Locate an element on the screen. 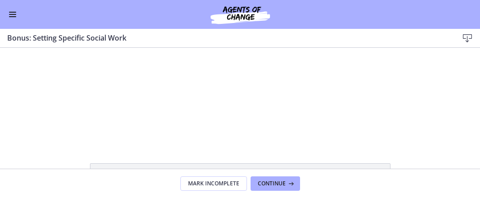 The height and width of the screenshot is (198, 480). button: Mark Incomplete is located at coordinates (214, 183).